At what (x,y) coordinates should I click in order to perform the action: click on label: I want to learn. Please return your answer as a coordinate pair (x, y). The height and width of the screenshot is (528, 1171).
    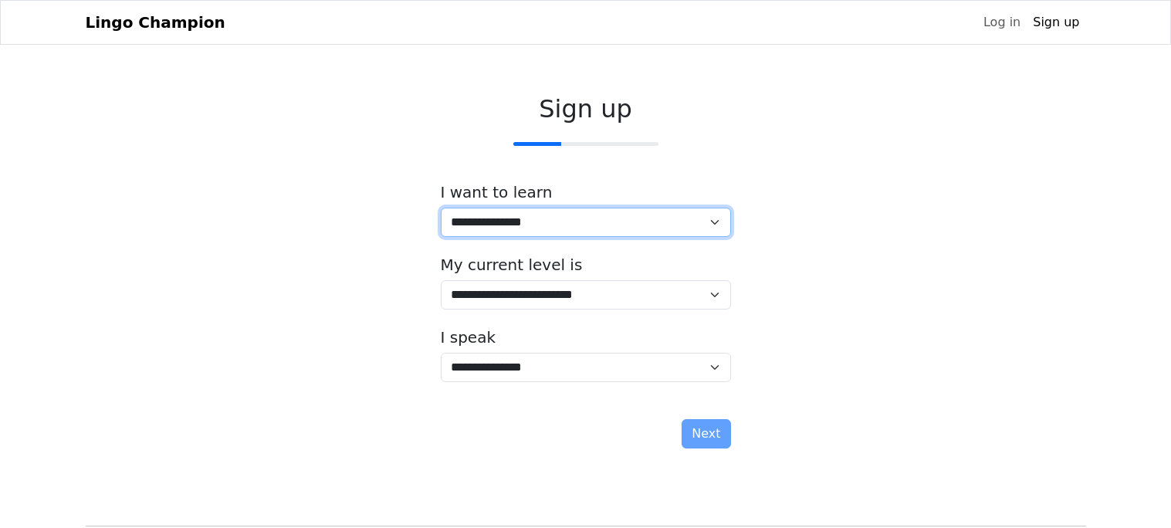
    Looking at the image, I should click on (496, 192).